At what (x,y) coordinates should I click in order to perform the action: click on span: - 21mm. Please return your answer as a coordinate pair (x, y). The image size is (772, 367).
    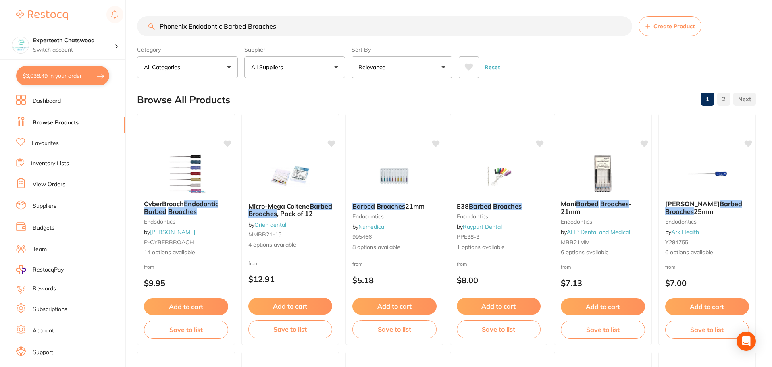
    Looking at the image, I should click on (596, 208).